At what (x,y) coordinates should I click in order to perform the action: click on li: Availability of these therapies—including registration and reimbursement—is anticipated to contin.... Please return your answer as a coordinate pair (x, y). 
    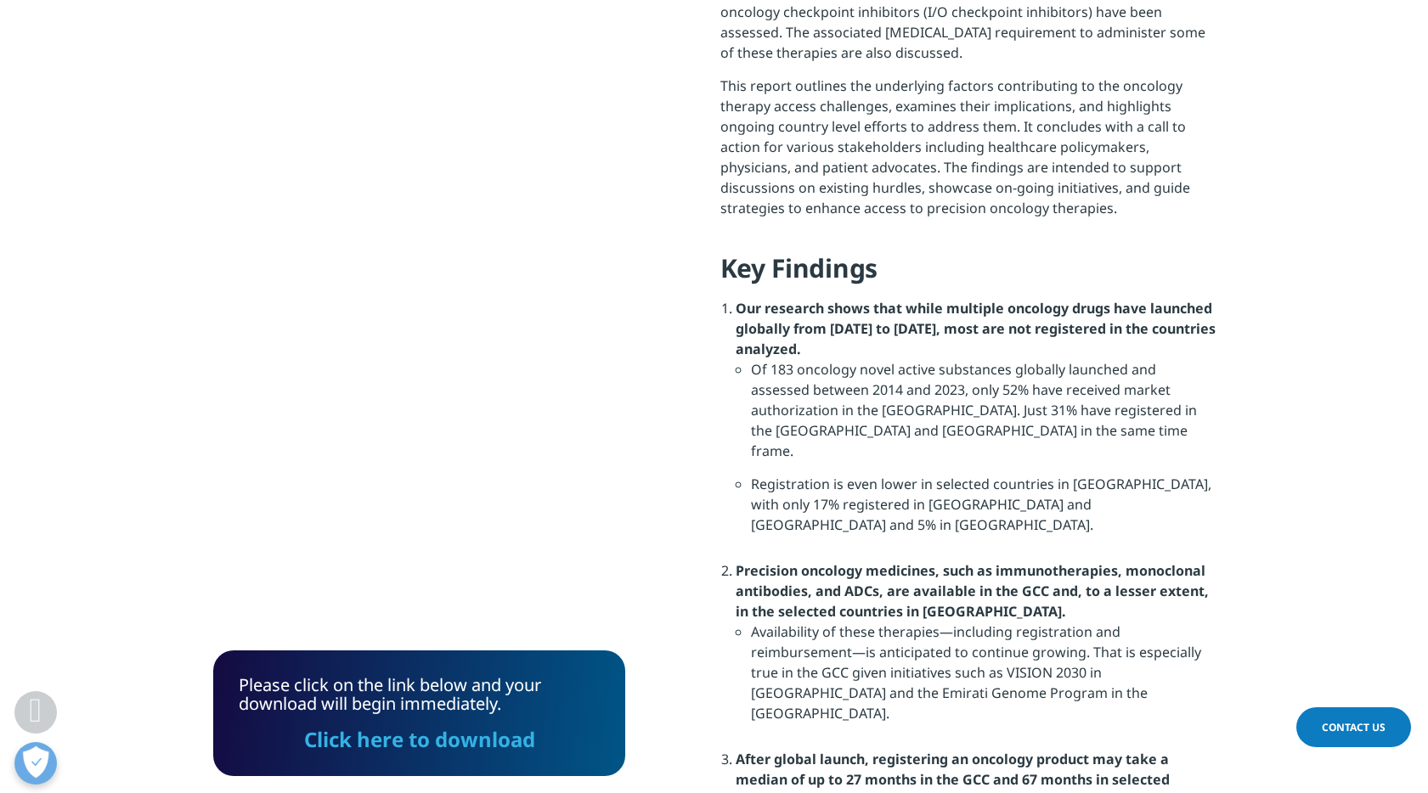
    Looking at the image, I should click on (983, 679).